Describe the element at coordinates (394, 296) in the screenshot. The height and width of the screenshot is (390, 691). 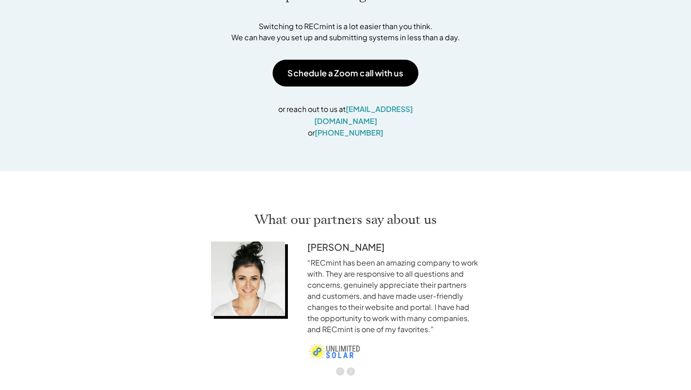
I see `p: “RECmint has been an amazing company to work with. They are responsive to all questions and conce...` at that location.